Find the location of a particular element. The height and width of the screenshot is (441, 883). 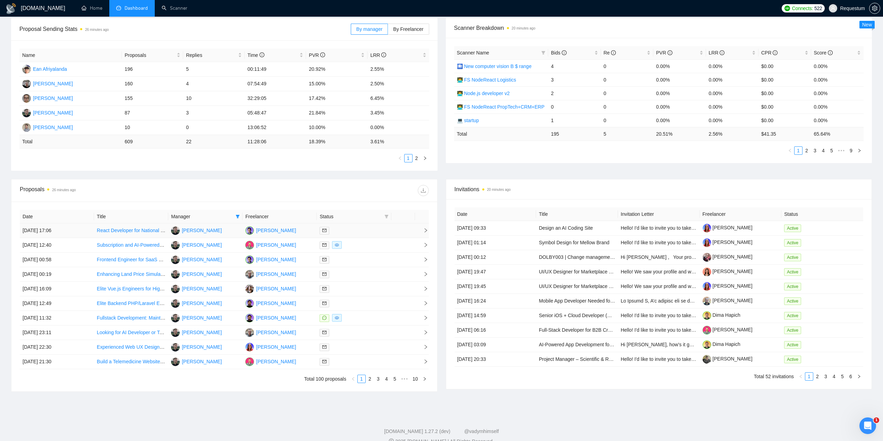

td: $0.00 is located at coordinates (785, 79).